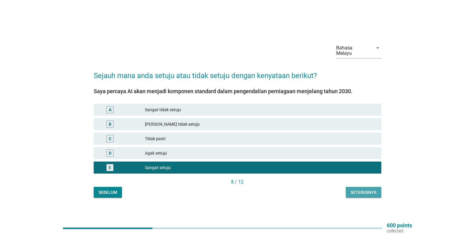  Describe the element at coordinates (110, 168) in the screenshot. I see `div: E` at that location.